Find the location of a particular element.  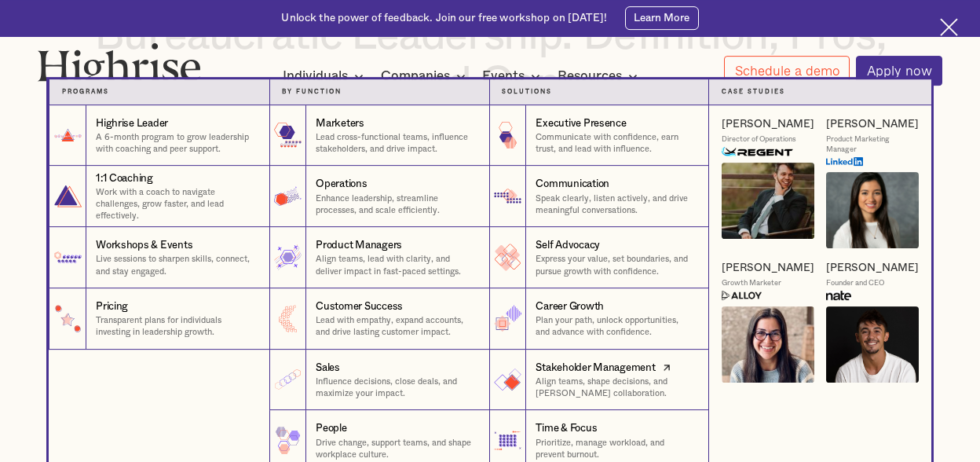

div: Sales is located at coordinates (327, 367).